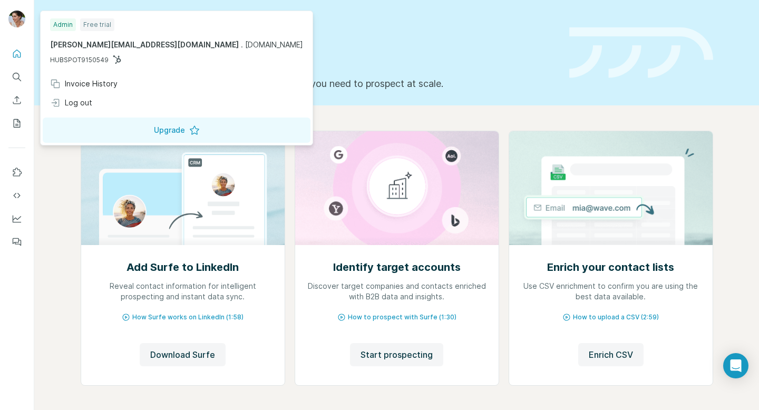 The height and width of the screenshot is (410, 759). Describe the element at coordinates (183, 291) in the screenshot. I see `p: Reveal contact information for intelligent prospecting and instant data sync.` at that location.